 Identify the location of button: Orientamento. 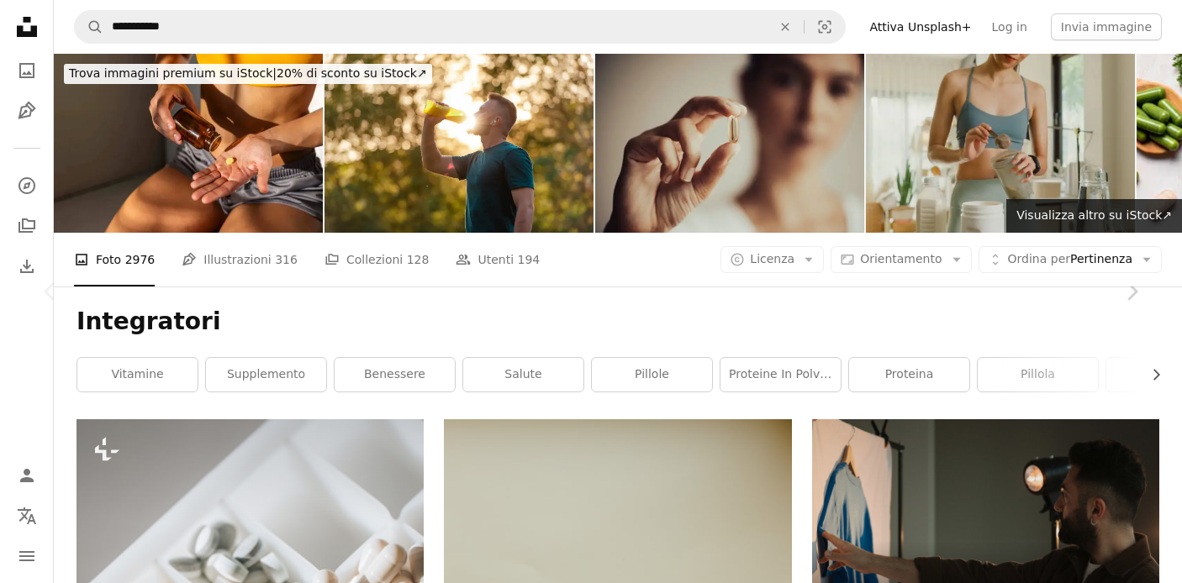
(900, 260).